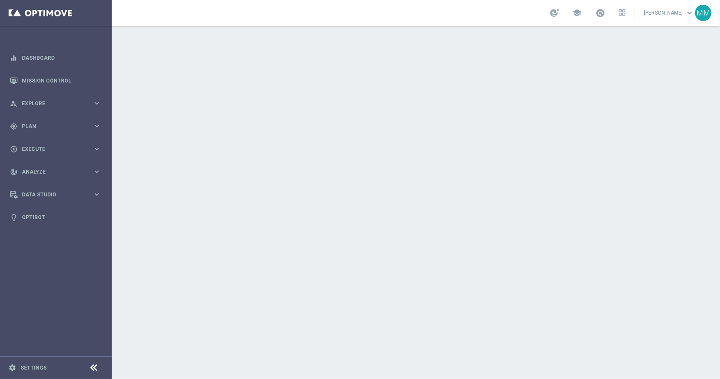  What do you see at coordinates (51, 195) in the screenshot?
I see `div: Data Studio` at bounding box center [51, 195].